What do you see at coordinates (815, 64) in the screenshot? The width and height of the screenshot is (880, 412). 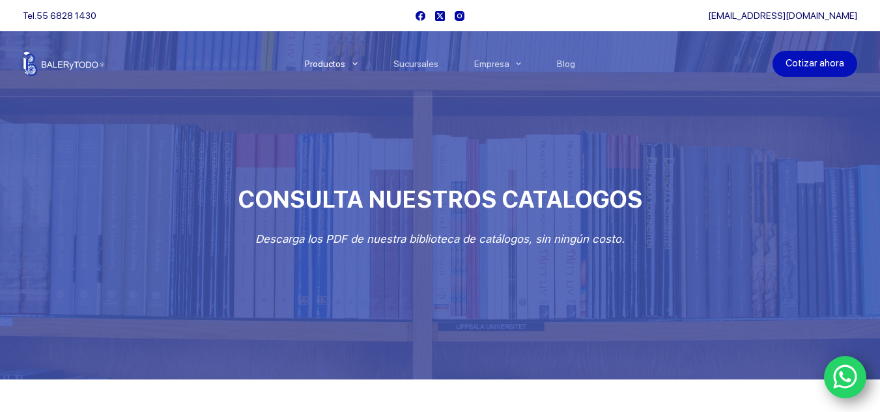 I see `a: Cotizar ahora` at bounding box center [815, 64].